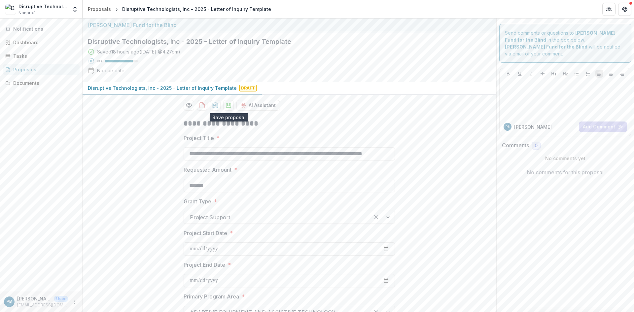 This screenshot has width=634, height=312. What do you see at coordinates (197, 9) in the screenshot?
I see `div: Disruptive Technologists, Inc - 2025 - Letter of Inquiry Template` at bounding box center [197, 9].